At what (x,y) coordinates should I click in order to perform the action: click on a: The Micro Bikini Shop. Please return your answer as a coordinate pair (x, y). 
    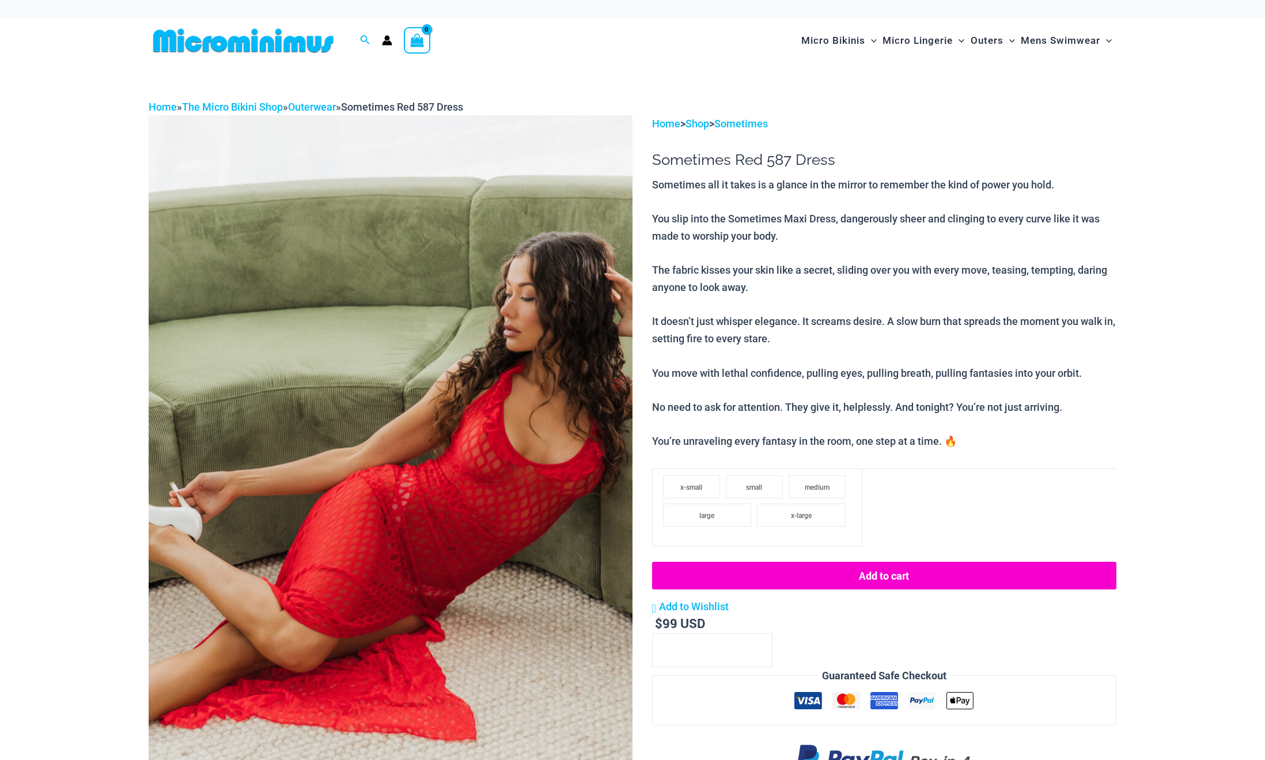
    Looking at the image, I should click on (232, 107).